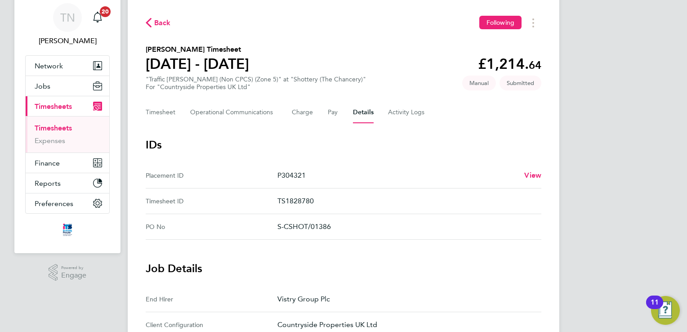 The width and height of the screenshot is (687, 332). What do you see at coordinates (67, 203) in the screenshot?
I see `button: Preferences` at bounding box center [67, 203].